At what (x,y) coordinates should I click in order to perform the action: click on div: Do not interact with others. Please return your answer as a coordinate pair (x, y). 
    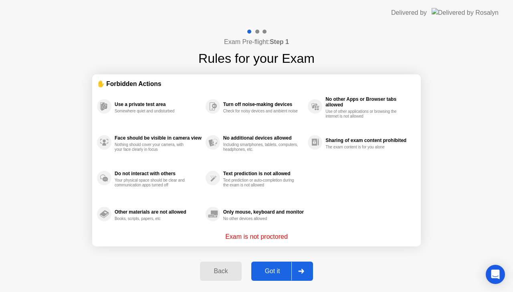
    Looking at the image, I should click on (158, 174).